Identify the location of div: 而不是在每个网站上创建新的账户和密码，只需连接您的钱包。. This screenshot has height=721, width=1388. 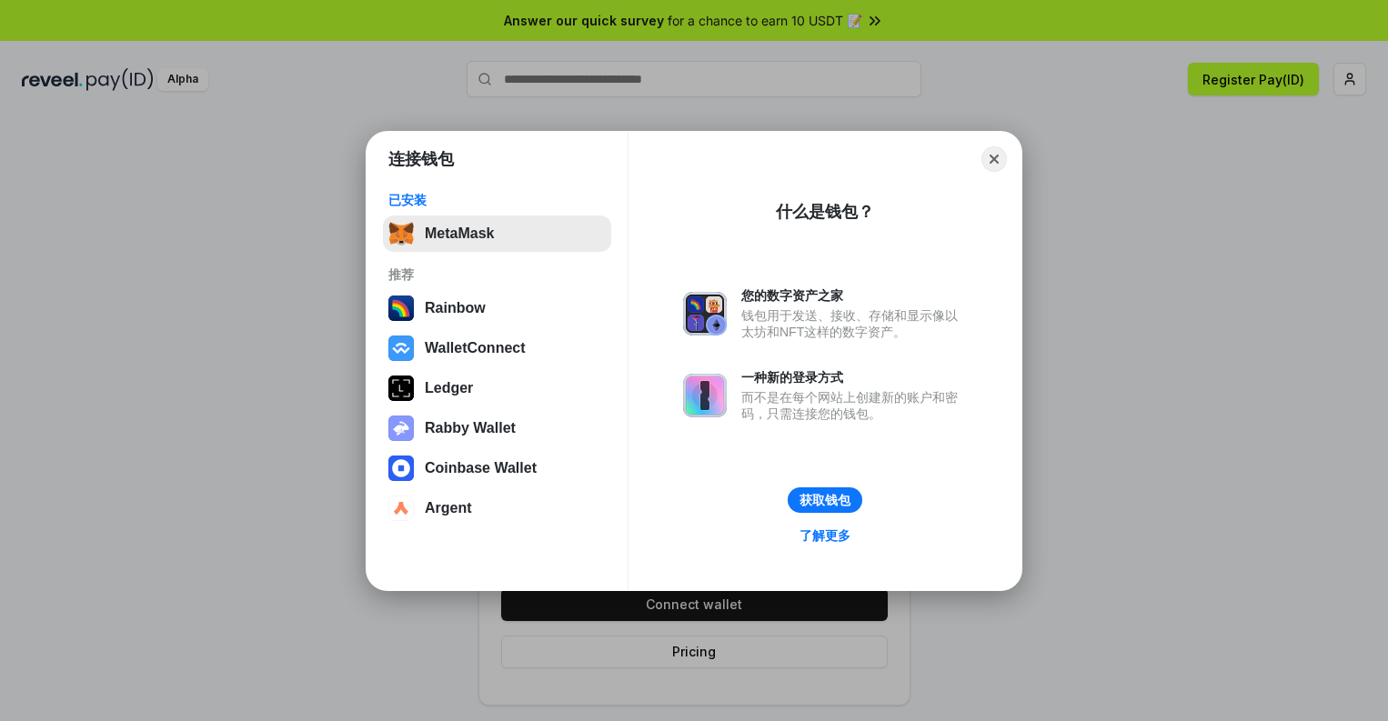
(854, 406).